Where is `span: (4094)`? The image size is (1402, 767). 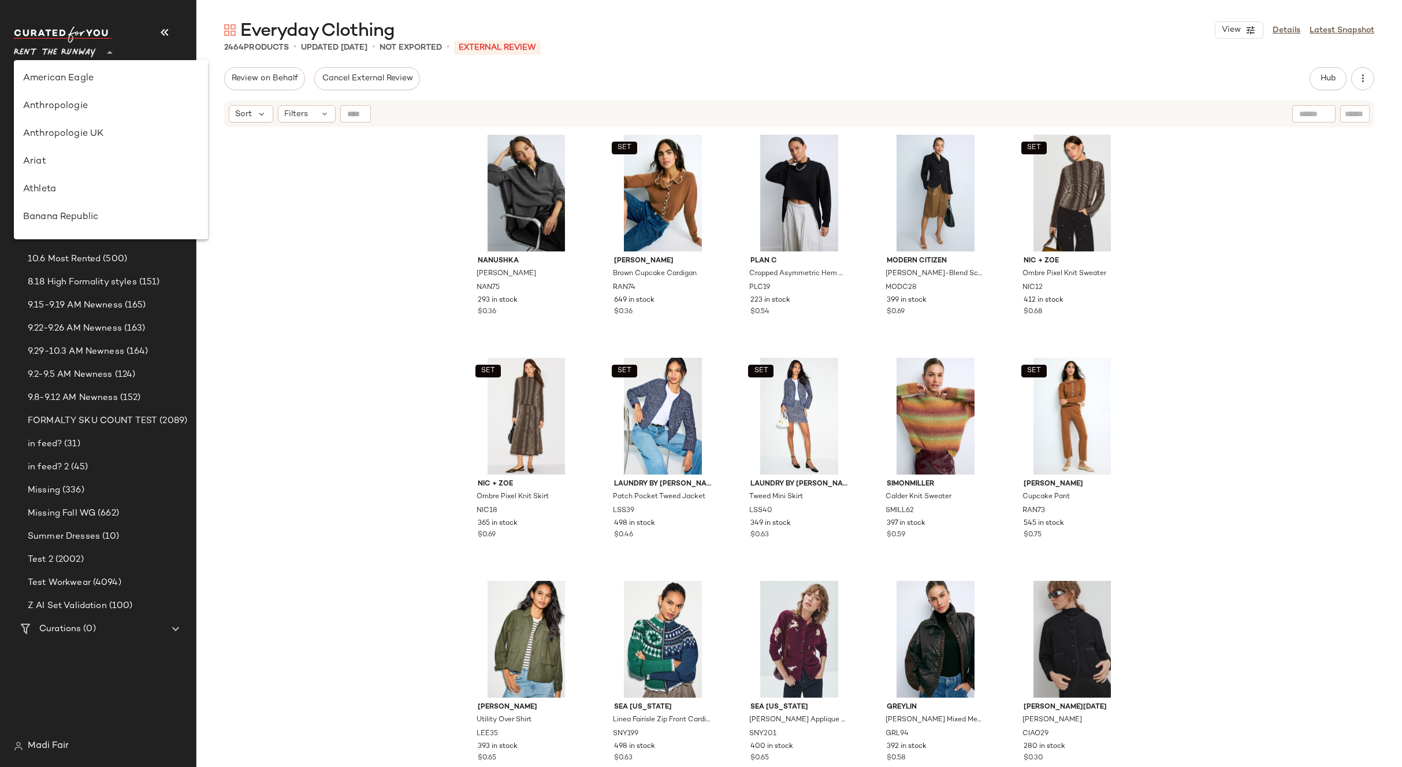 span: (4094) is located at coordinates (106, 582).